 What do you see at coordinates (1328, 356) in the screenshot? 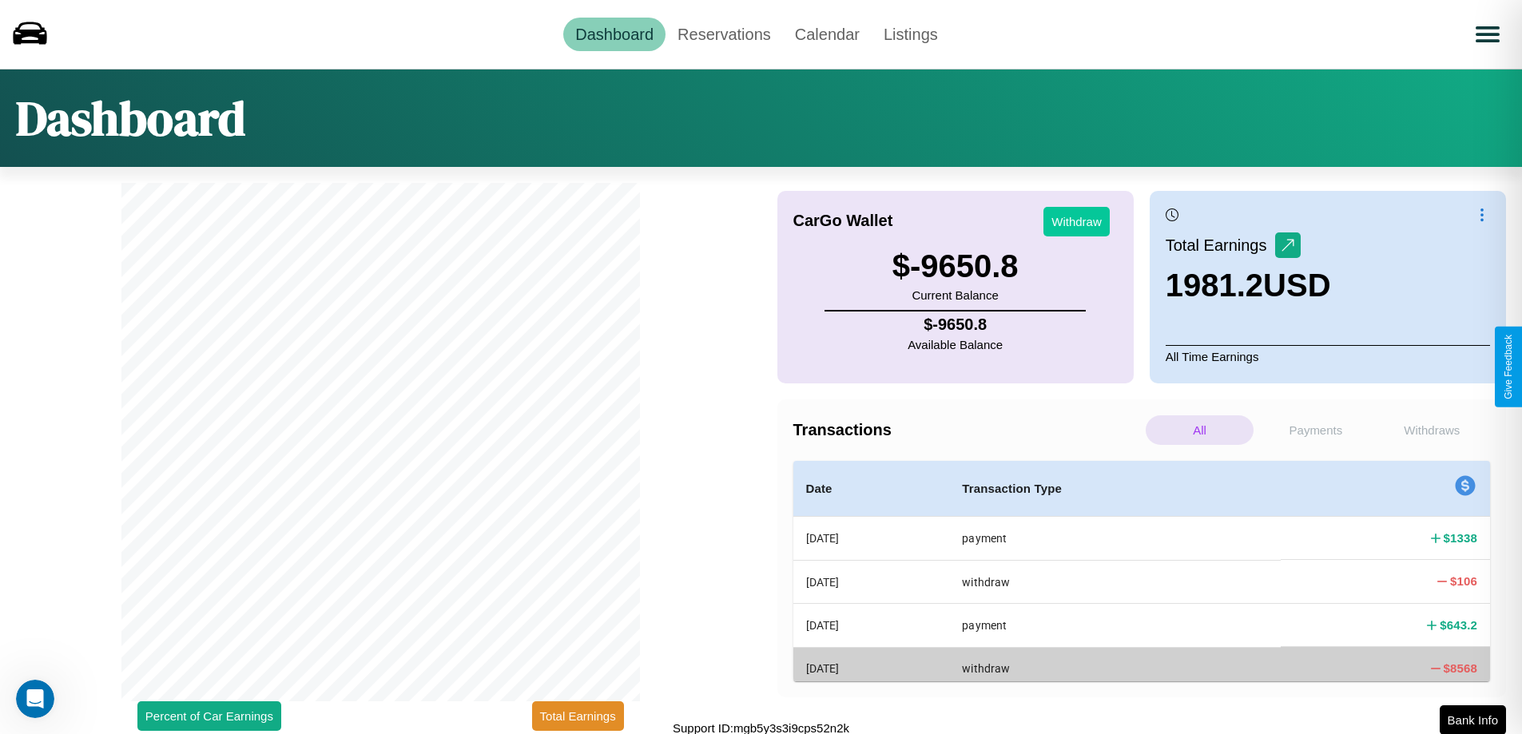
I see `p: All Time Earnings` at bounding box center [1328, 356].